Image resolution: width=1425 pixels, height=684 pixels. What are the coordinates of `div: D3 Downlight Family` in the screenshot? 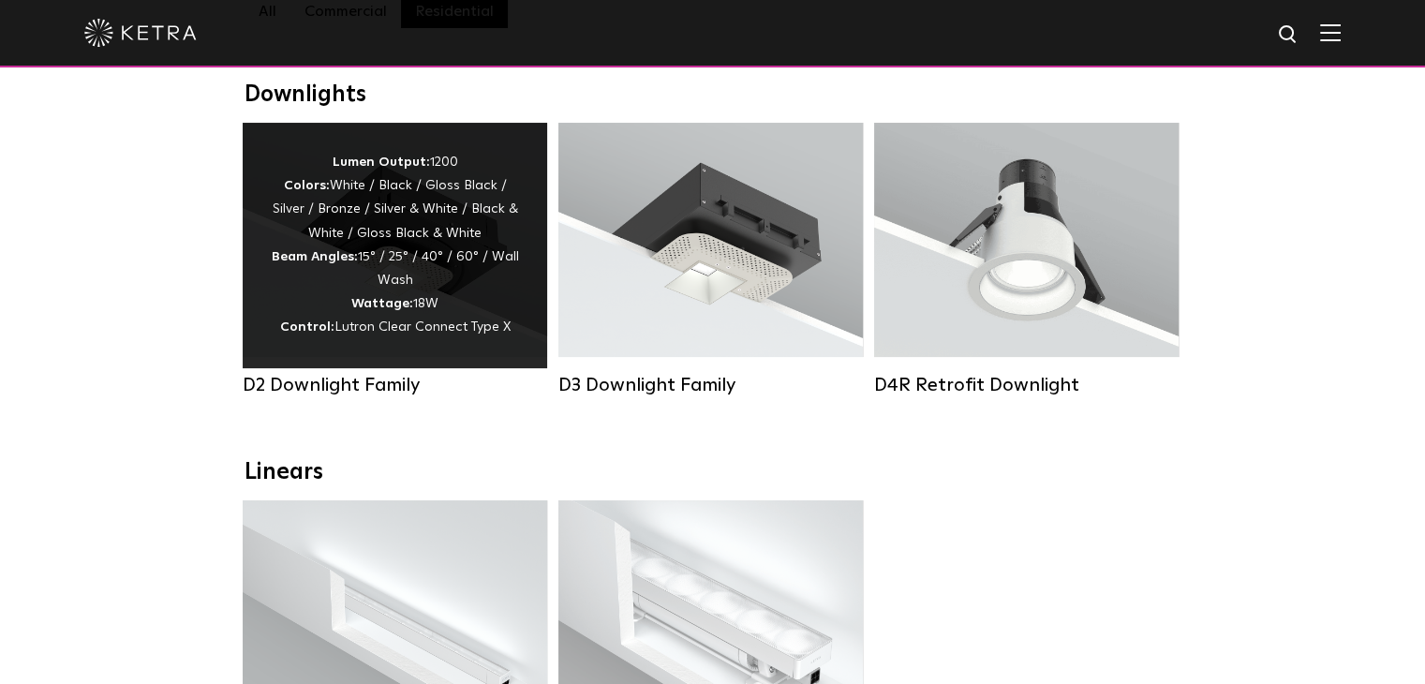 It's located at (710, 385).